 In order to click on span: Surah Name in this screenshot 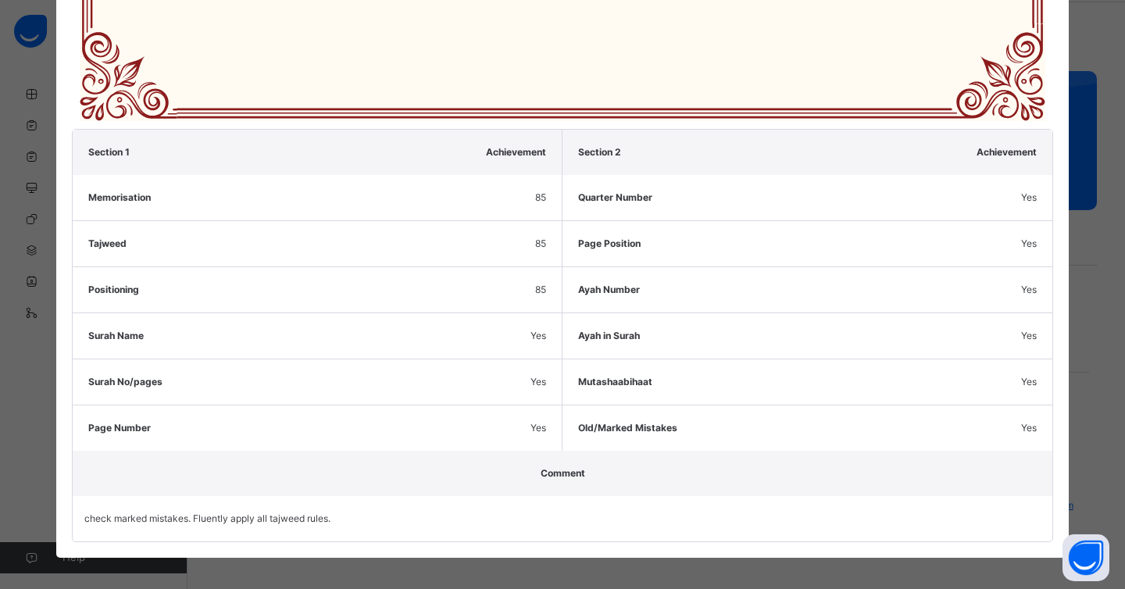, I will do `click(116, 336)`.